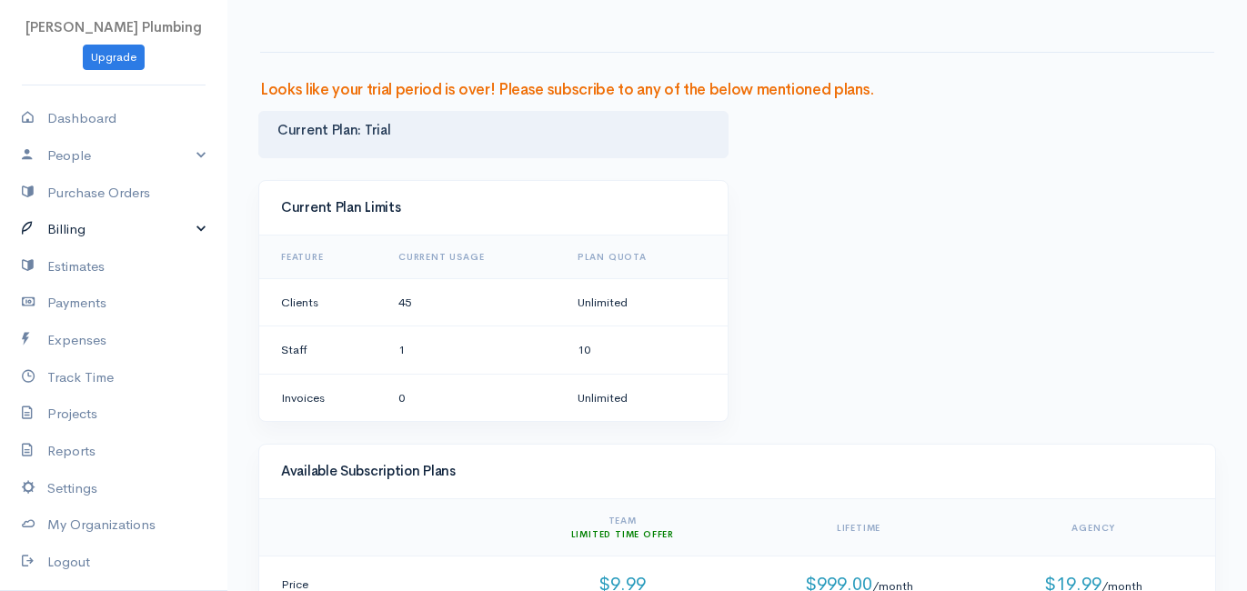  What do you see at coordinates (321, 350) in the screenshot?
I see `td: Staff` at bounding box center [321, 350].